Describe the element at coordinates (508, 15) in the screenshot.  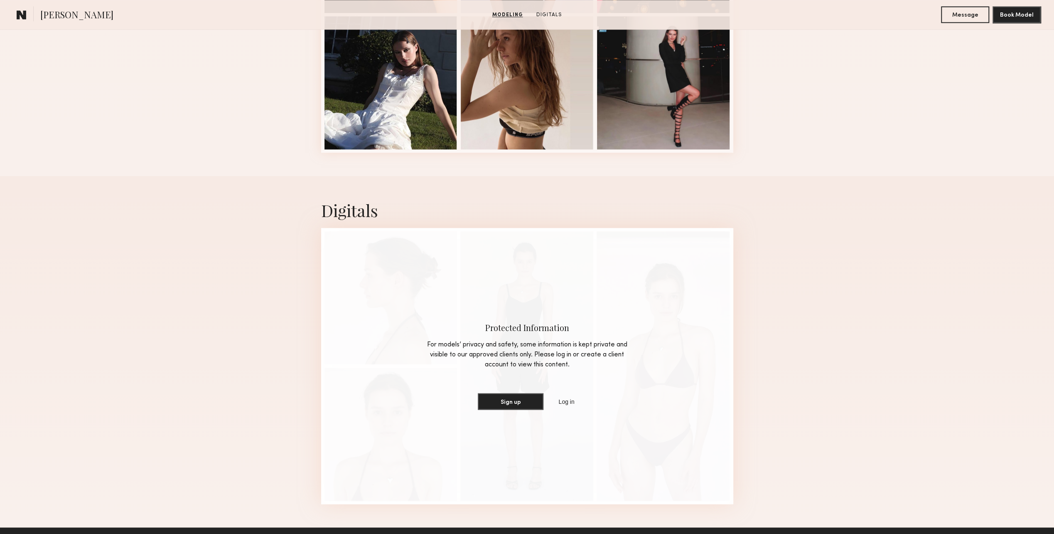
I see `a: Modeling` at that location.